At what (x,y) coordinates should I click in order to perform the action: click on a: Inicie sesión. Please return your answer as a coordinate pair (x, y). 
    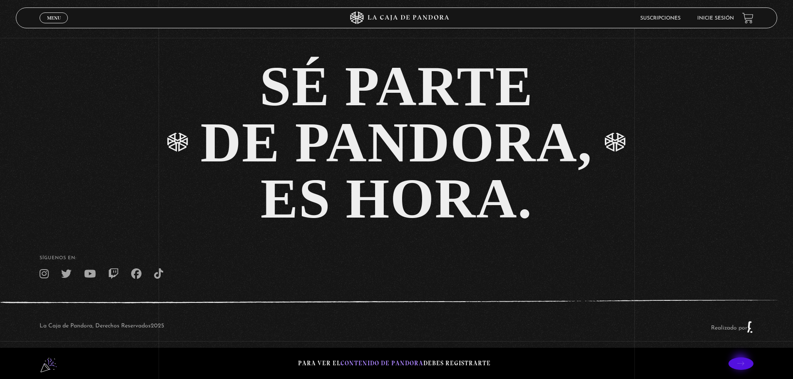
    Looking at the image, I should click on (716, 18).